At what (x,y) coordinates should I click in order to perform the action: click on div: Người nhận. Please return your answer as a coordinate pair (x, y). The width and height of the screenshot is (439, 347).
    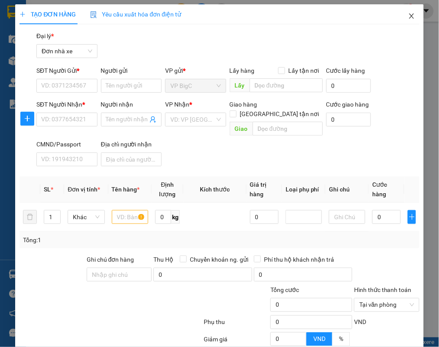
    Looking at the image, I should click on (131, 104).